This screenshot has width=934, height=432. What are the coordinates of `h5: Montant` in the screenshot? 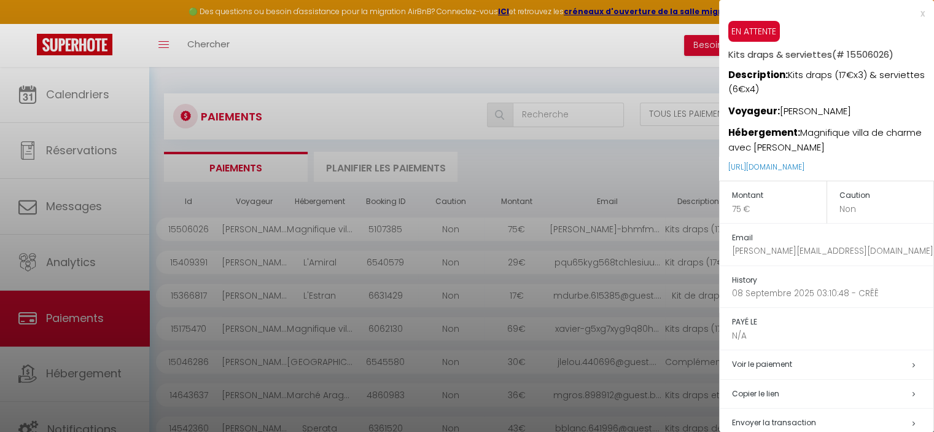 It's located at (780, 195).